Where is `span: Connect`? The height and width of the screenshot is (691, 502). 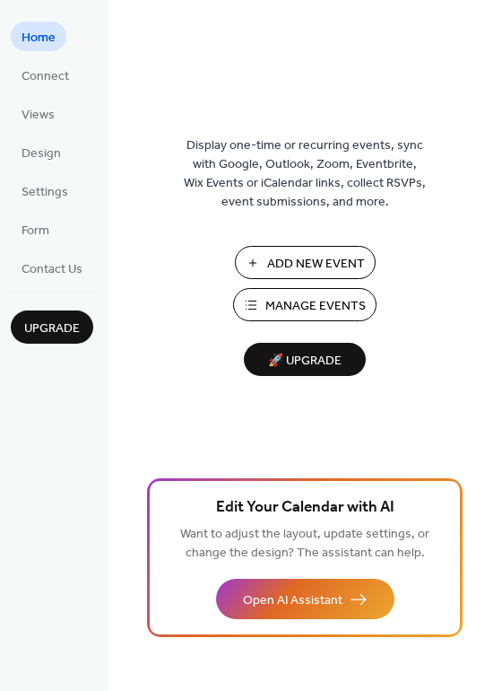
span: Connect is located at coordinates (45, 76).